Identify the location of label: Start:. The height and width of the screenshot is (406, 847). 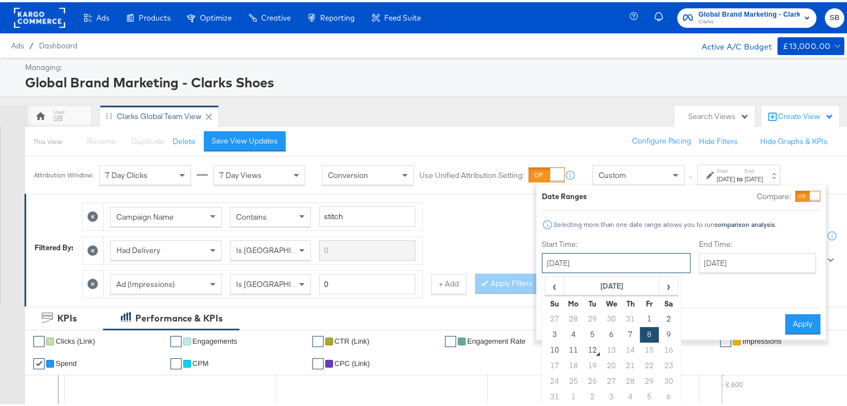
(725, 169).